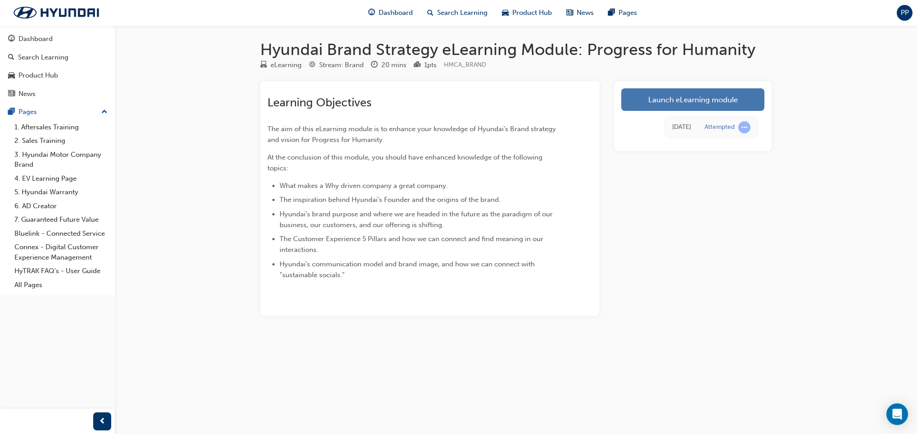 This screenshot has width=917, height=434. Describe the element at coordinates (61, 127) in the screenshot. I see `a: 1. Aftersales Training` at that location.